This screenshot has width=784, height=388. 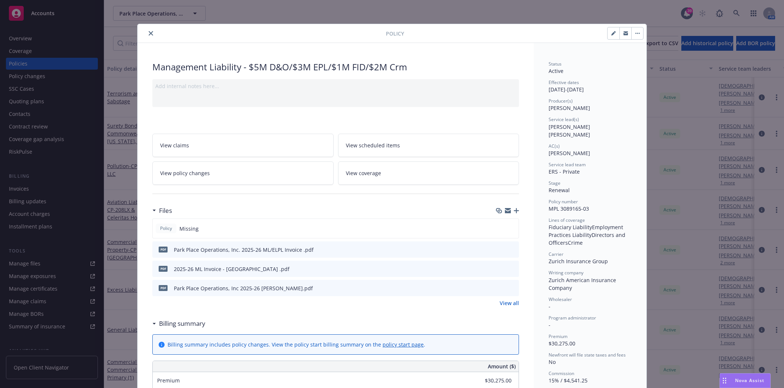 I want to click on h3: Files, so click(x=165, y=211).